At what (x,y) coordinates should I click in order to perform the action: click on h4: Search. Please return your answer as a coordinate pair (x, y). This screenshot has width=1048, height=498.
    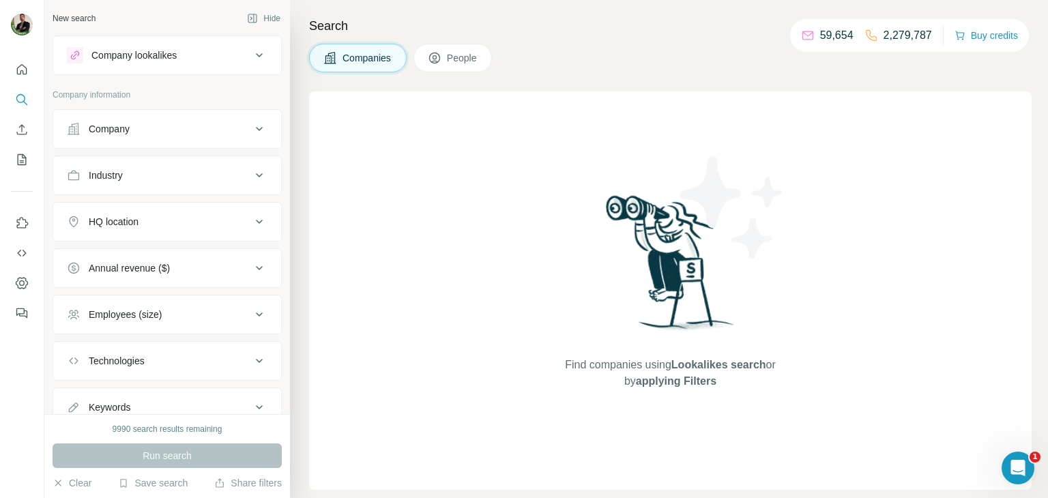
    Looking at the image, I should click on (670, 26).